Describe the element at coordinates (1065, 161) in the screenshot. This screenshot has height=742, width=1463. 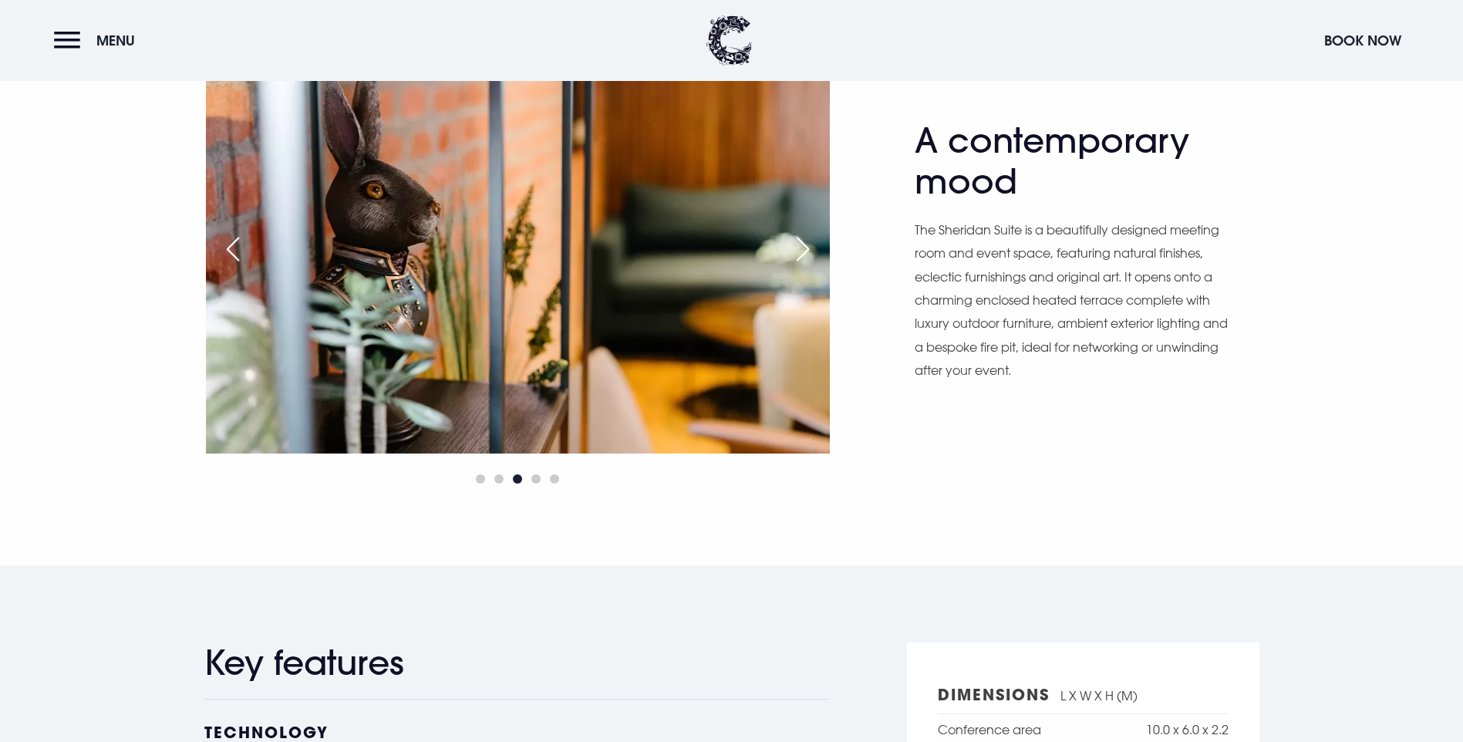
I see `h2: A contemporary mood` at that location.